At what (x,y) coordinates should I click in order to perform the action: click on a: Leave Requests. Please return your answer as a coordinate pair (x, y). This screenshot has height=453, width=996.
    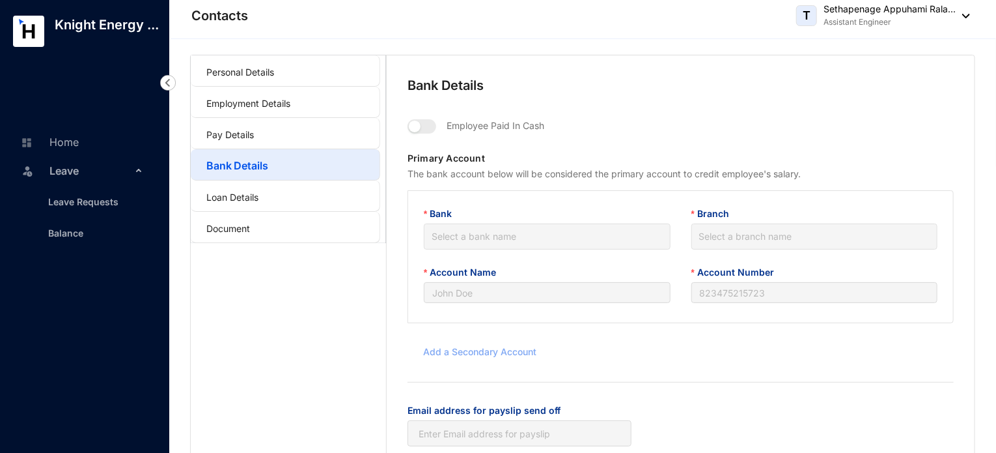
    Looking at the image, I should click on (78, 201).